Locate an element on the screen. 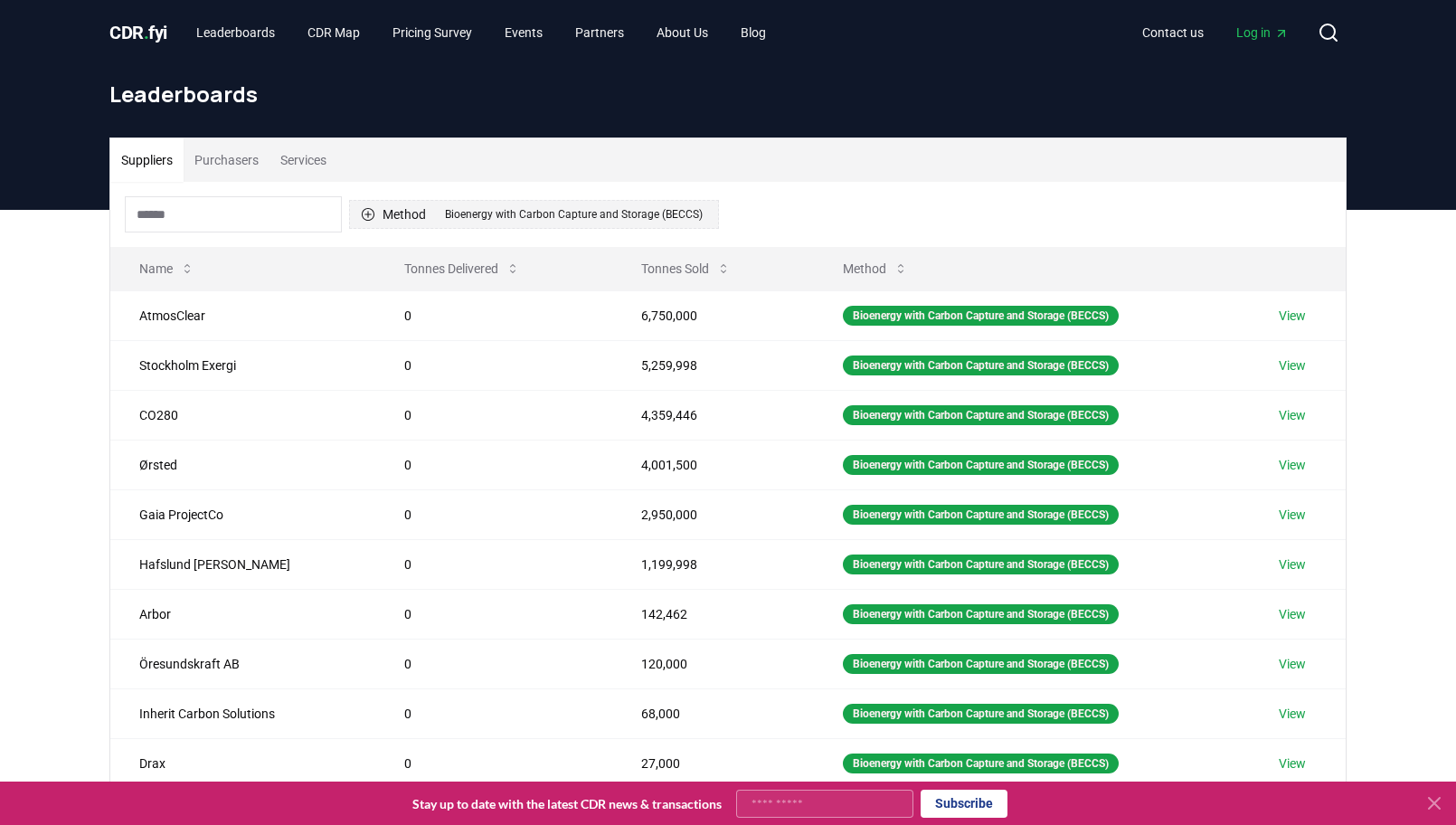 This screenshot has height=825, width=1456. a: Partners is located at coordinates (600, 32).